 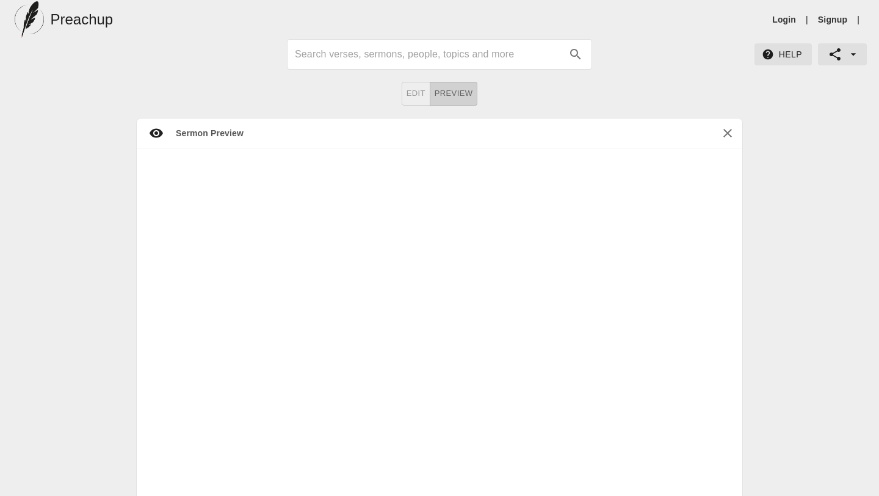 I want to click on img: preachup-logo.png, so click(x=29, y=20).